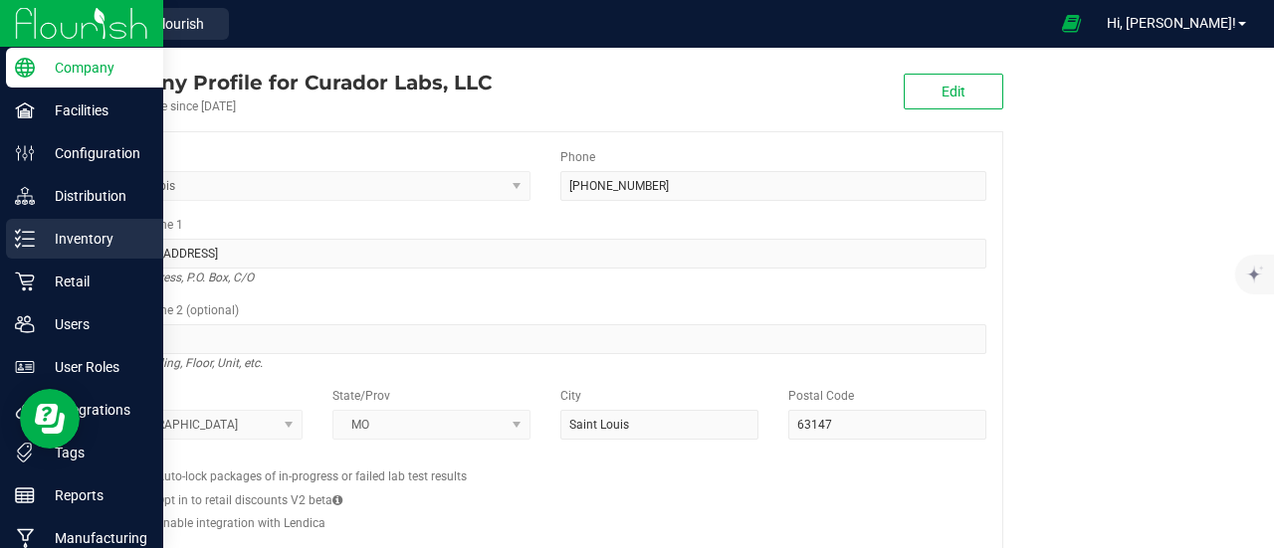 Image resolution: width=1274 pixels, height=548 pixels. What do you see at coordinates (179, 278) in the screenshot?
I see `i: Street address, P.O. Box, C/O` at bounding box center [179, 278].